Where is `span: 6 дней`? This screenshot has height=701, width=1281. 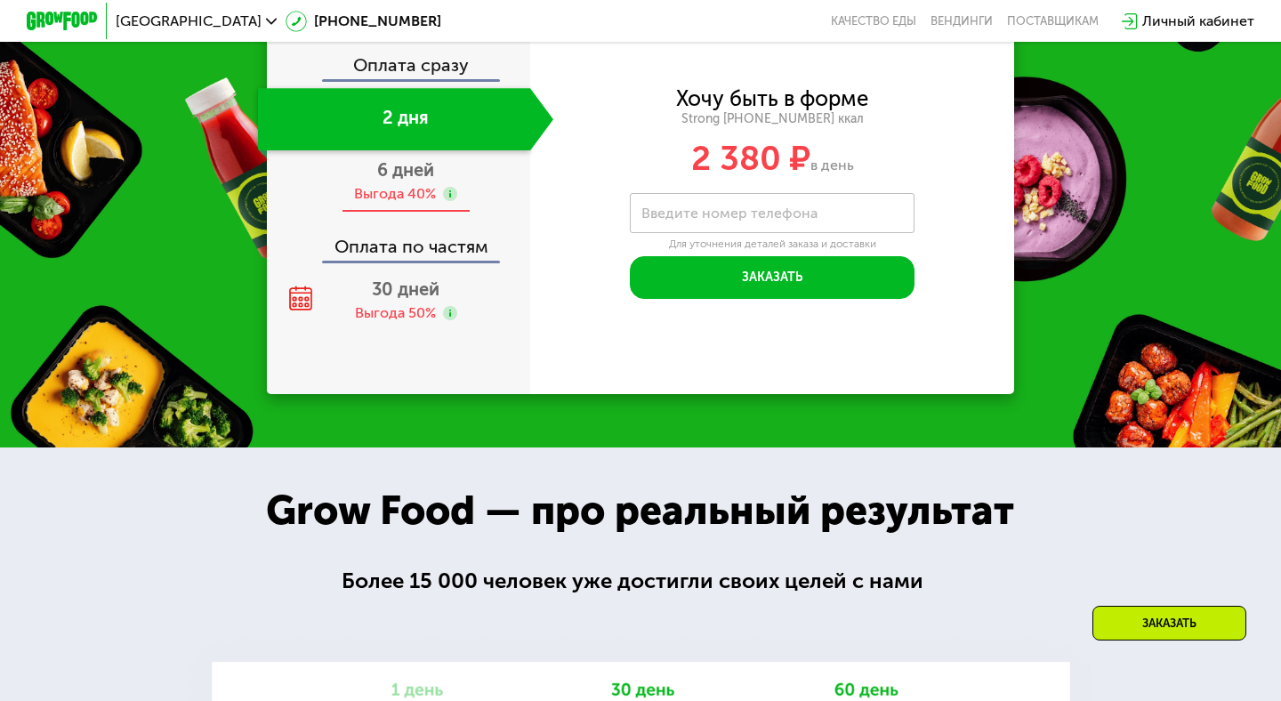 span: 6 дней is located at coordinates (406, 170).